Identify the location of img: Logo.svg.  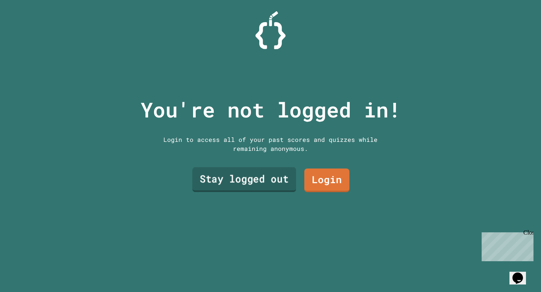
(270, 30).